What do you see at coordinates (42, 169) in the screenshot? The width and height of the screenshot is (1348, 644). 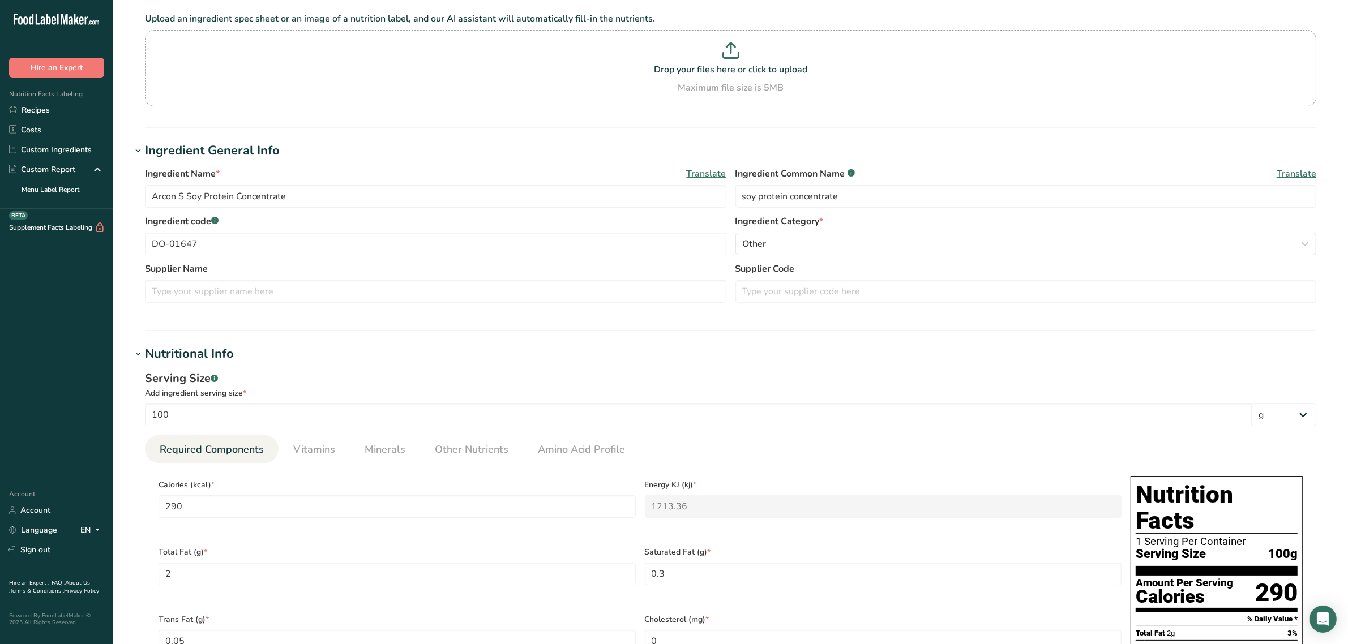 I see `div: Custom Report` at bounding box center [42, 169].